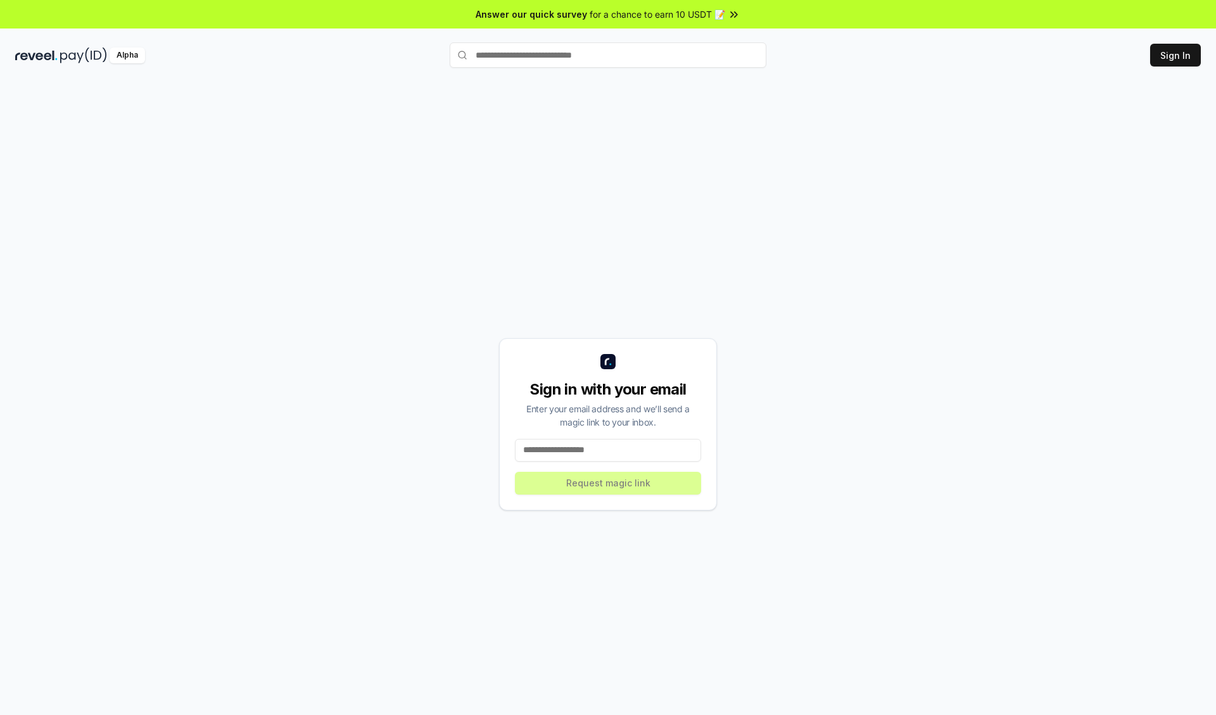 This screenshot has width=1216, height=715. I want to click on img: logo_small, so click(608, 362).